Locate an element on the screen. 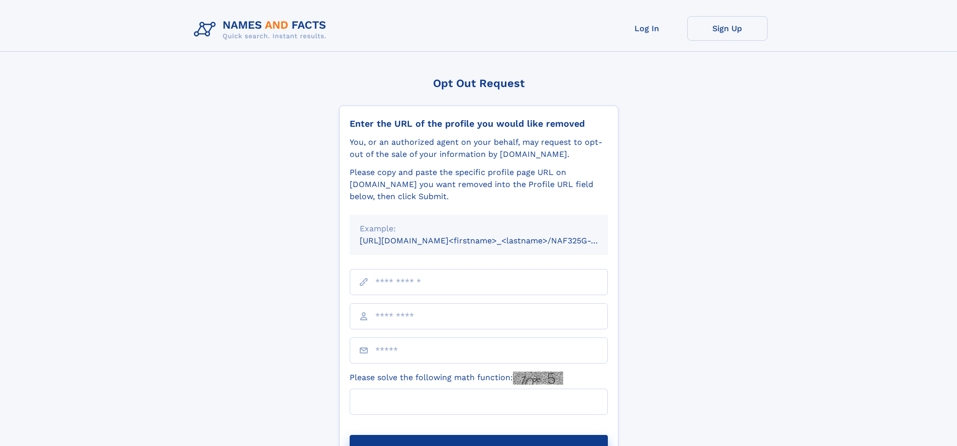 This screenshot has height=446, width=957. label: Please solve the following math function: is located at coordinates (456, 378).